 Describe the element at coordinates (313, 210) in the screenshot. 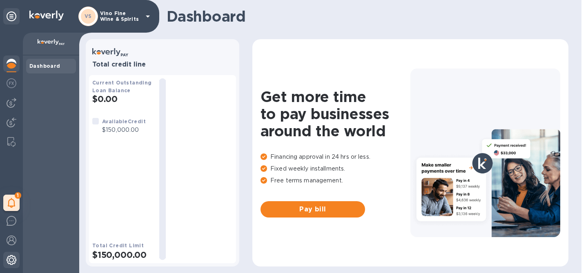

I see `span: Pay bill` at that location.